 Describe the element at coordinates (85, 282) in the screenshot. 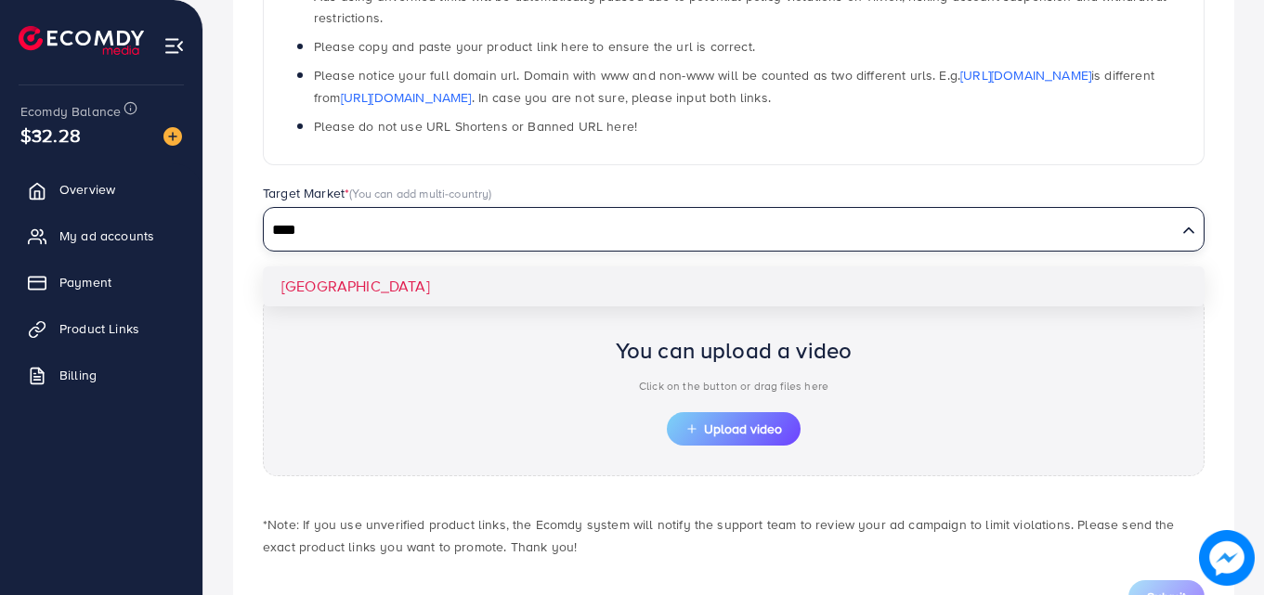

I see `span: Payment` at that location.